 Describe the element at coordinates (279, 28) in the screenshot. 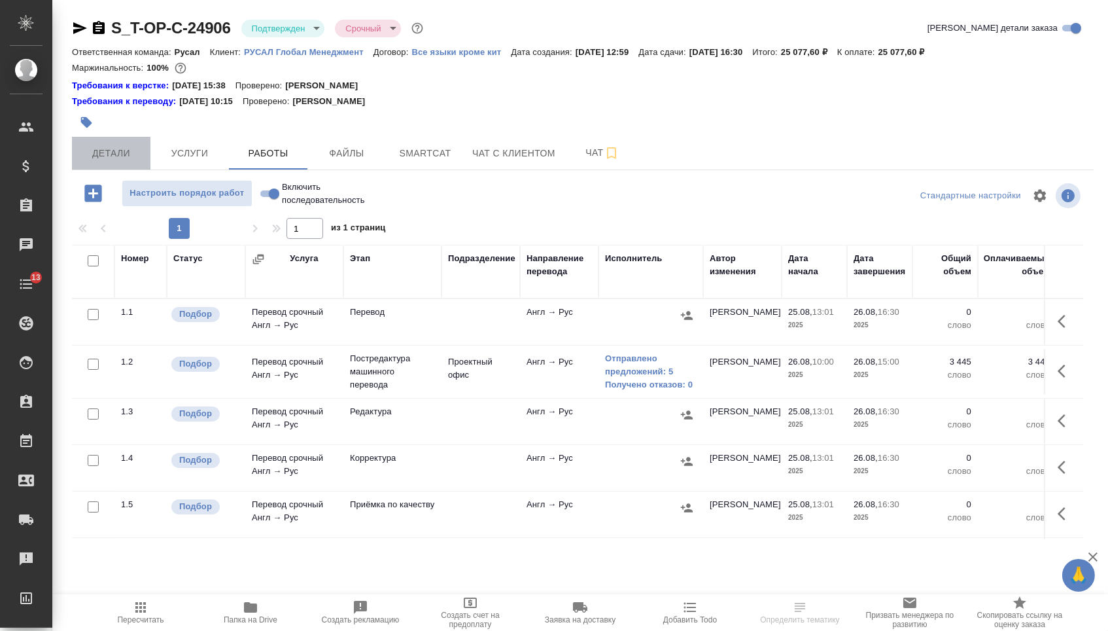

I see `button: Подтвержден` at that location.